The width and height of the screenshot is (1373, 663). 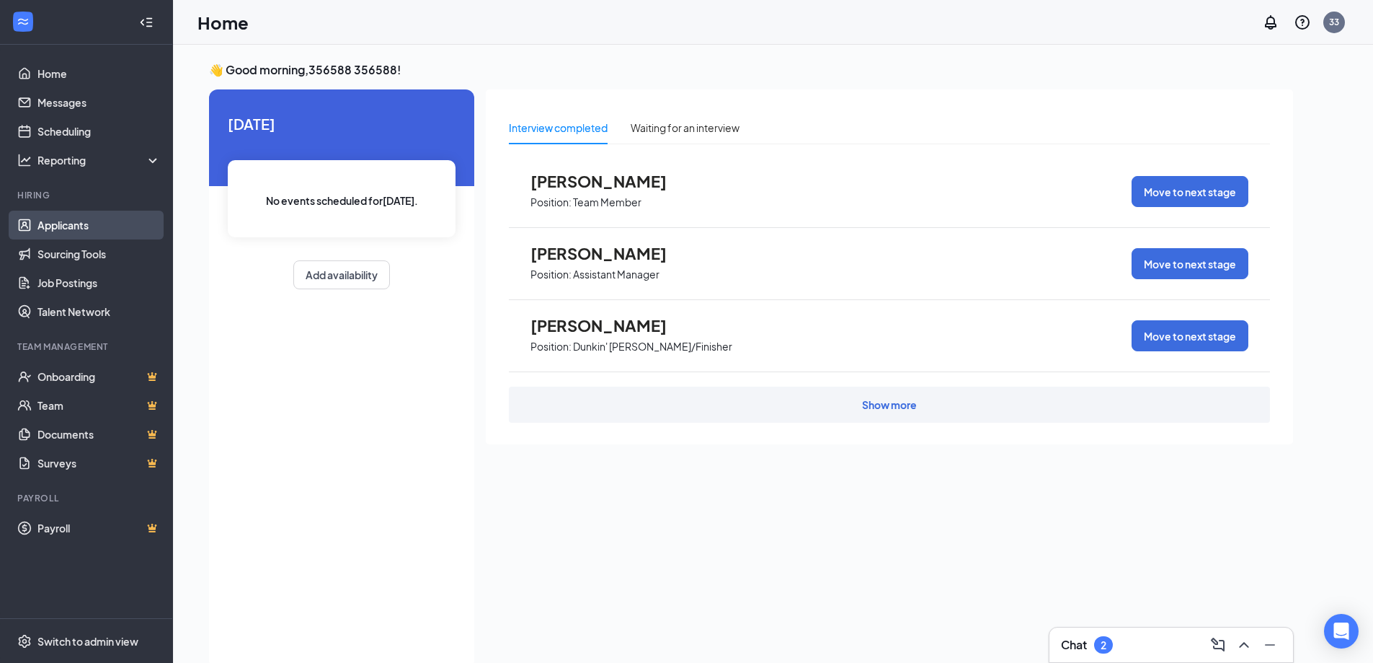 What do you see at coordinates (87, 497) in the screenshot?
I see `div: Payroll` at bounding box center [87, 497].